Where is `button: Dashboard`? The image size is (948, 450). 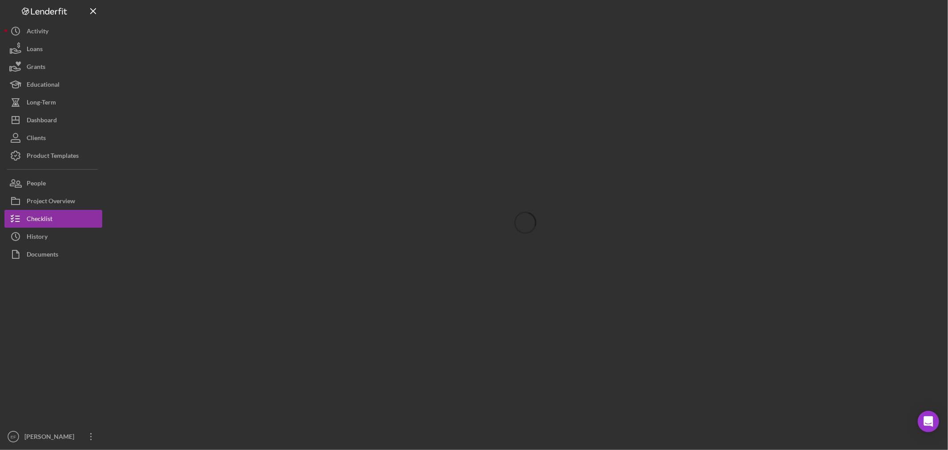 button: Dashboard is located at coordinates (53, 120).